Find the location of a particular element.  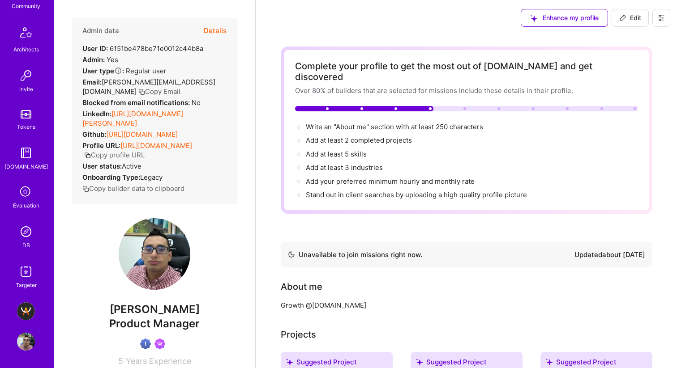

strong: Admin: is located at coordinates (94, 60).